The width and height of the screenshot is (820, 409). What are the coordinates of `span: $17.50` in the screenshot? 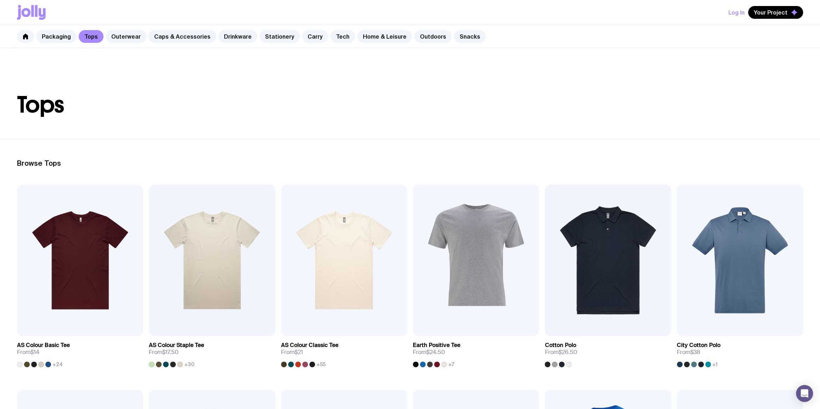 It's located at (170, 352).